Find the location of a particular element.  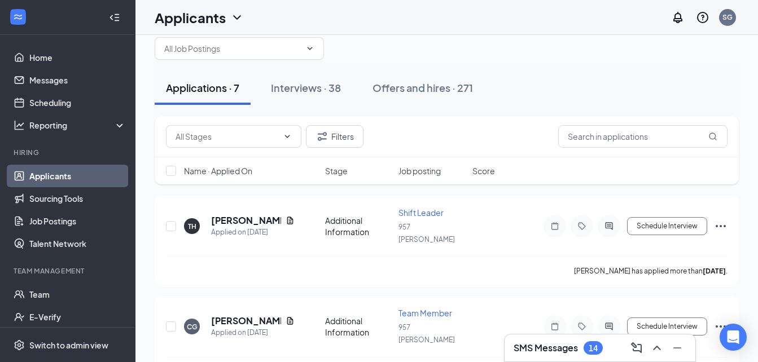

span: Score is located at coordinates (484, 171).